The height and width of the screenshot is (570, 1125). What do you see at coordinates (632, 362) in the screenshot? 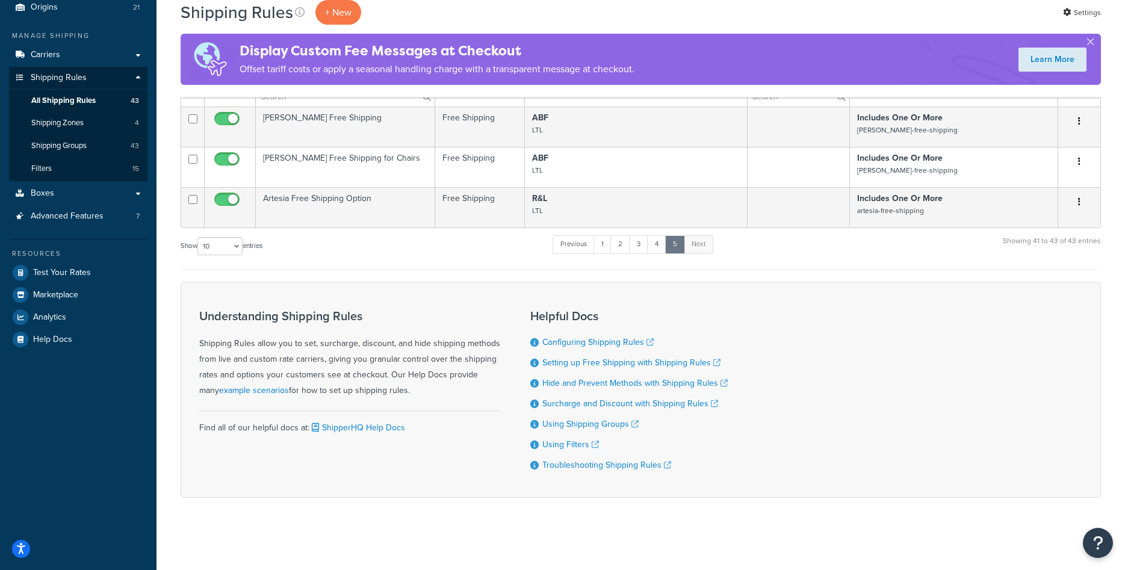
I see `a: Setting up Free Shipping with Shipping Rules` at bounding box center [632, 362].